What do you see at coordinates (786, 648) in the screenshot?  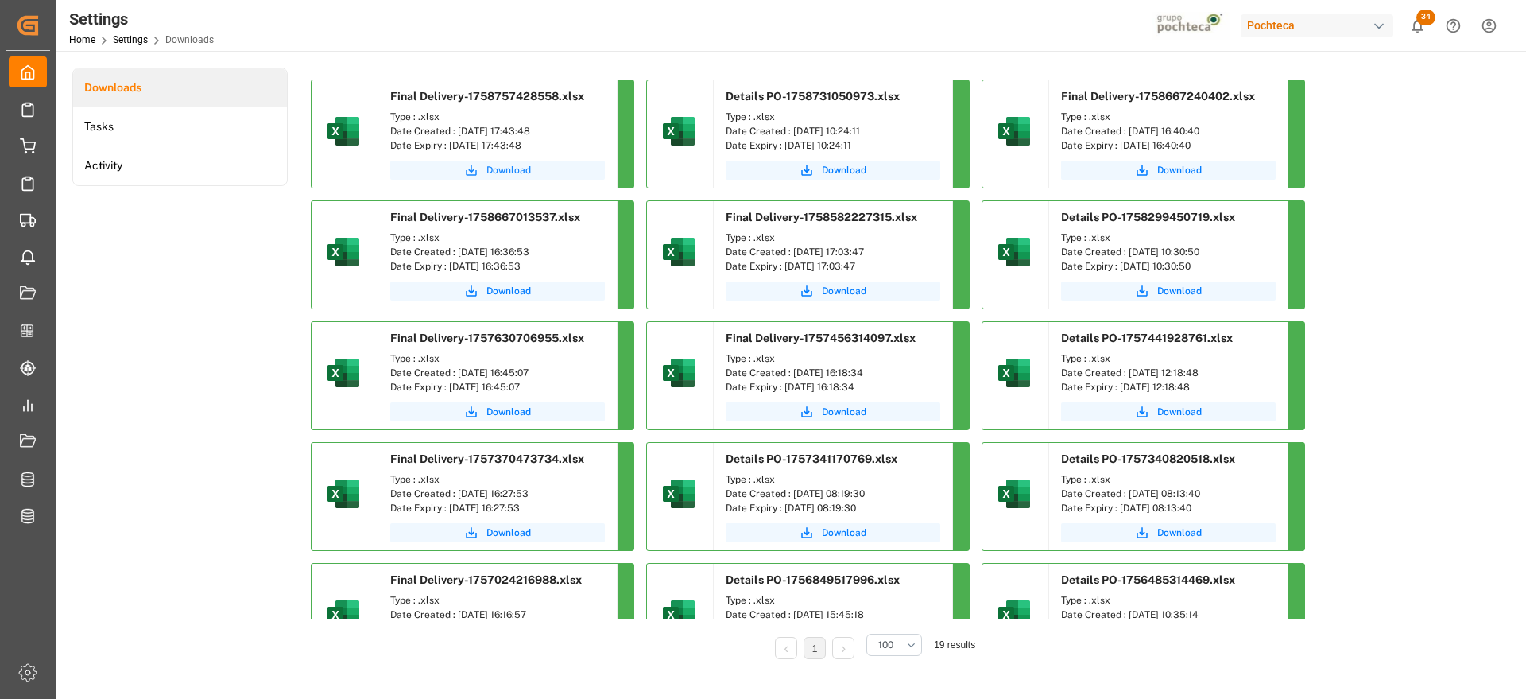 I see `li: Previous Page` at bounding box center [786, 648].